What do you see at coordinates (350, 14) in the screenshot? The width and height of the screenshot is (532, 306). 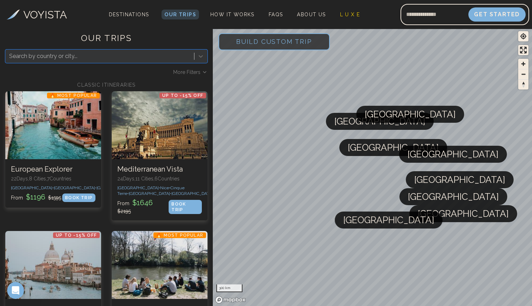 I see `span: L U X E` at bounding box center [350, 14].